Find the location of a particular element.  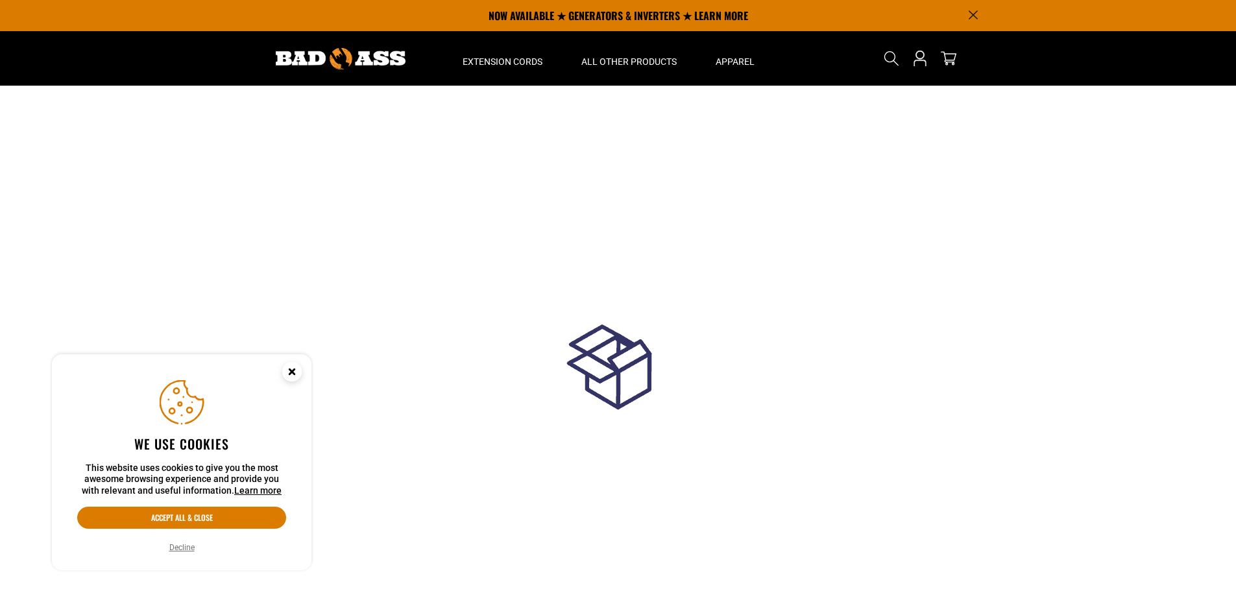

button: Accept all & close is located at coordinates (182, 518).